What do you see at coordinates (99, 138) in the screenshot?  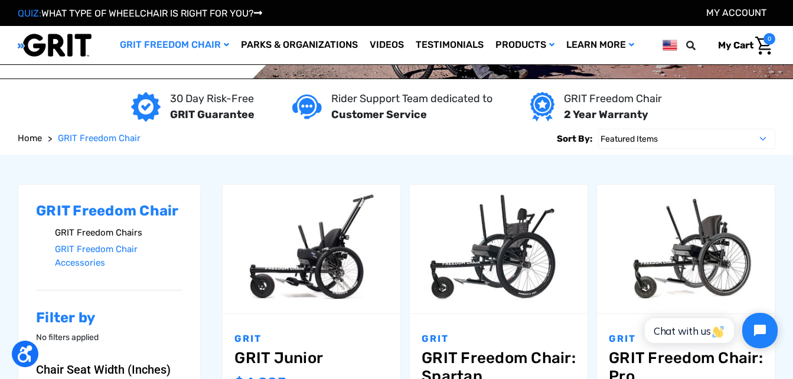 I see `span: GRIT Freedom Chair` at bounding box center [99, 138].